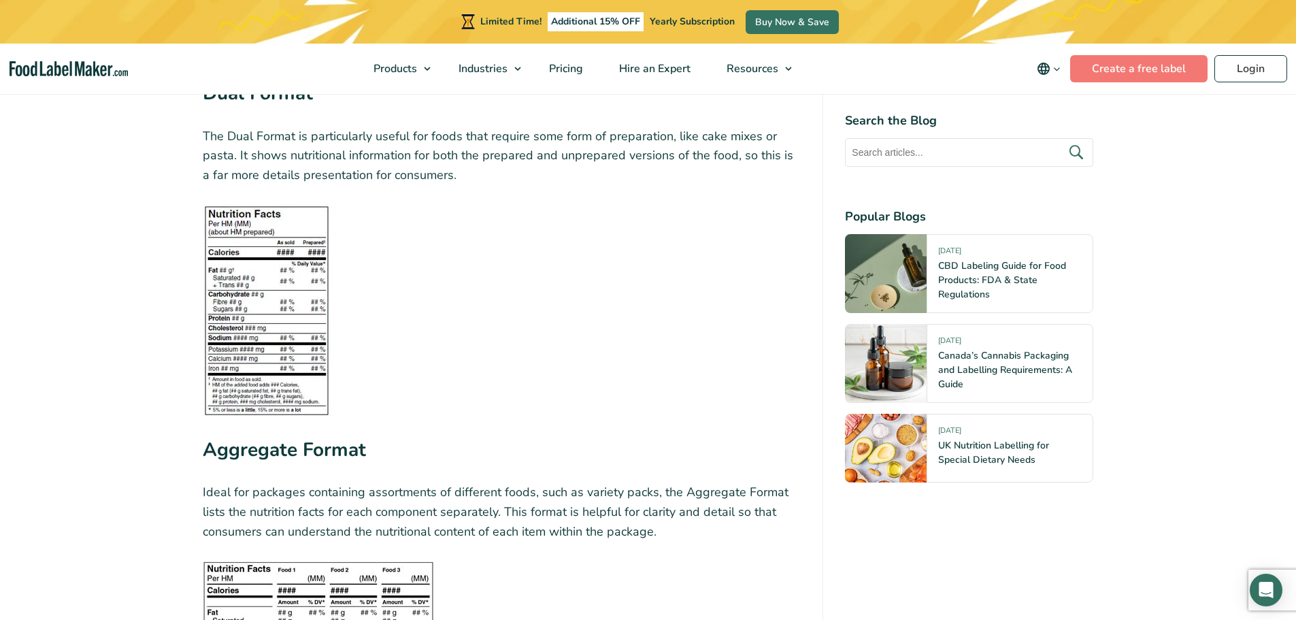 This screenshot has height=620, width=1296. I want to click on a: Industries, so click(484, 69).